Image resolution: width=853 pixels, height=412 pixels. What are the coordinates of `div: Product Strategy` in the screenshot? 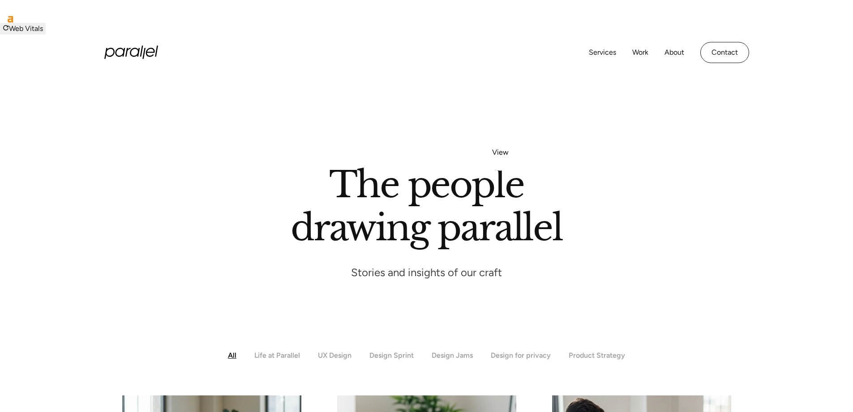 It's located at (597, 355).